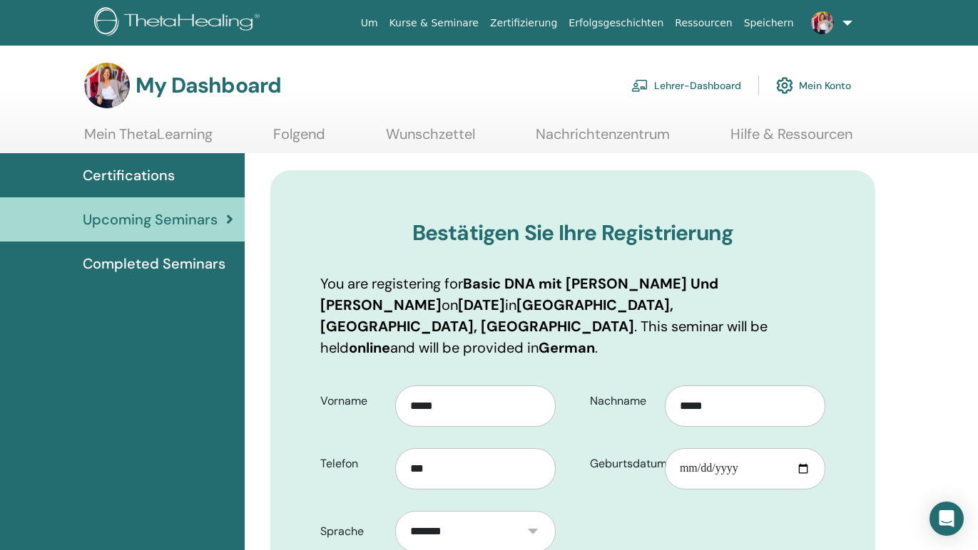 The image size is (978, 550). Describe the element at coordinates (430, 139) in the screenshot. I see `a: Wunschzettel` at that location.